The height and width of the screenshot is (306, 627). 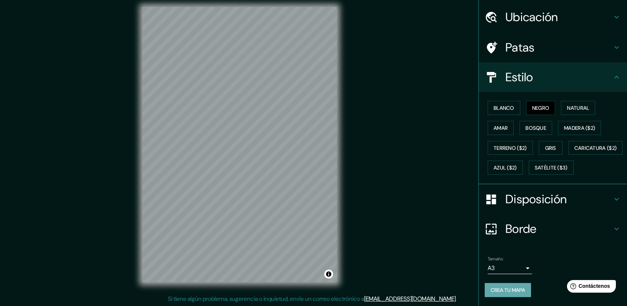 What do you see at coordinates (595, 148) in the screenshot?
I see `button: Caricatura ($2)` at bounding box center [595, 148].